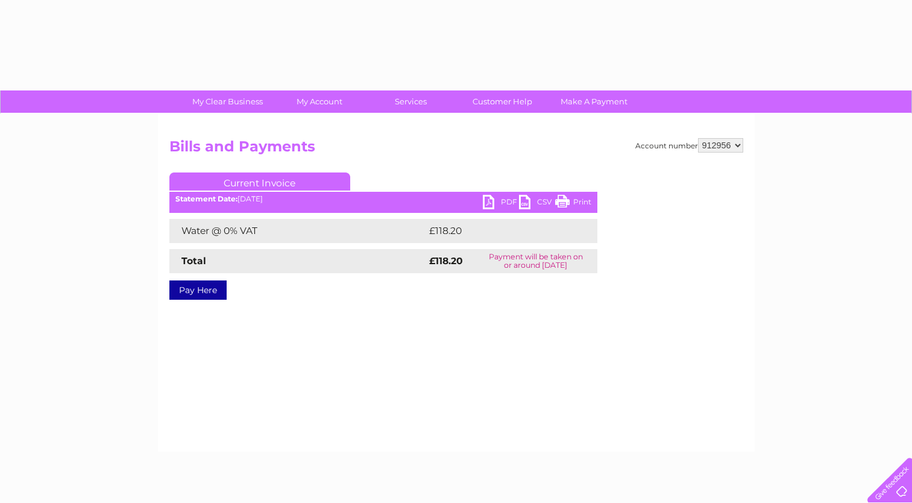  I want to click on a: My Clear Business, so click(227, 101).